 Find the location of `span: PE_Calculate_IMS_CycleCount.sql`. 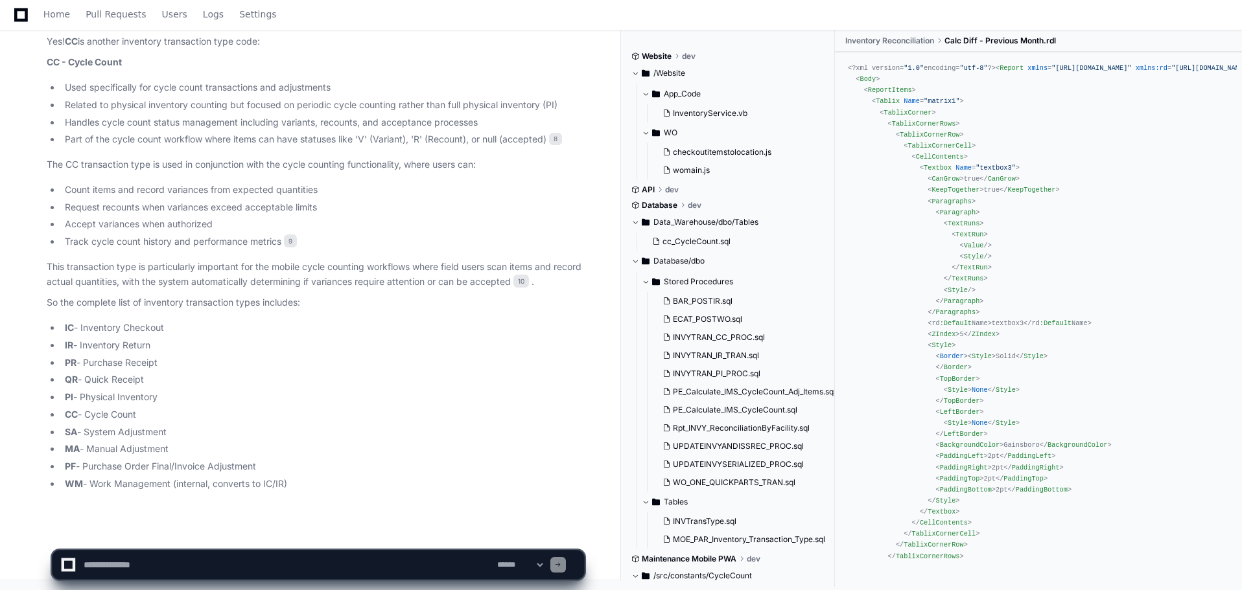

span: PE_Calculate_IMS_CycleCount.sql is located at coordinates (735, 410).